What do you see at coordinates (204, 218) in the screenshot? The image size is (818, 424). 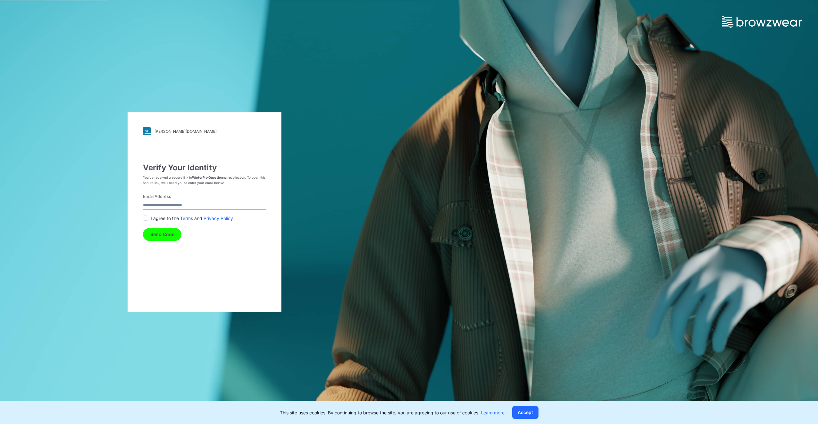 I see `div: I agree to the and` at bounding box center [204, 218].